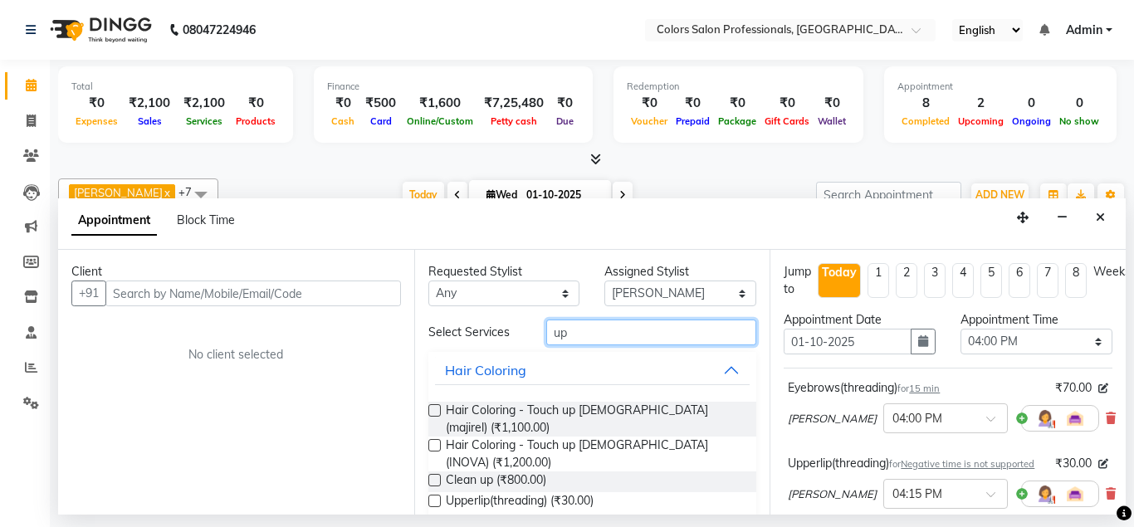 This screenshot has height=527, width=1134. Describe the element at coordinates (737, 121) in the screenshot. I see `span: Package` at that location.